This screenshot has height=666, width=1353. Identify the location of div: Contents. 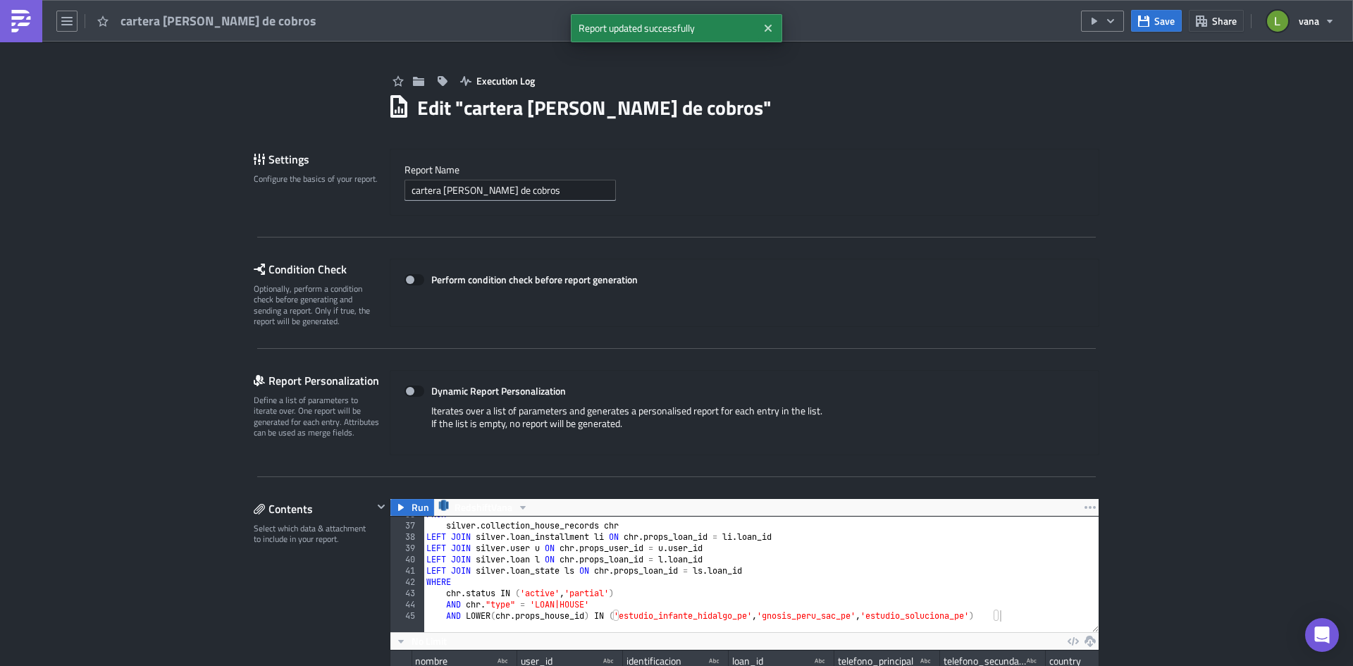
(313, 509).